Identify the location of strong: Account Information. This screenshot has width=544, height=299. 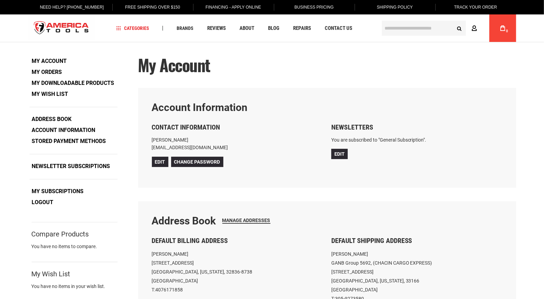
(200, 107).